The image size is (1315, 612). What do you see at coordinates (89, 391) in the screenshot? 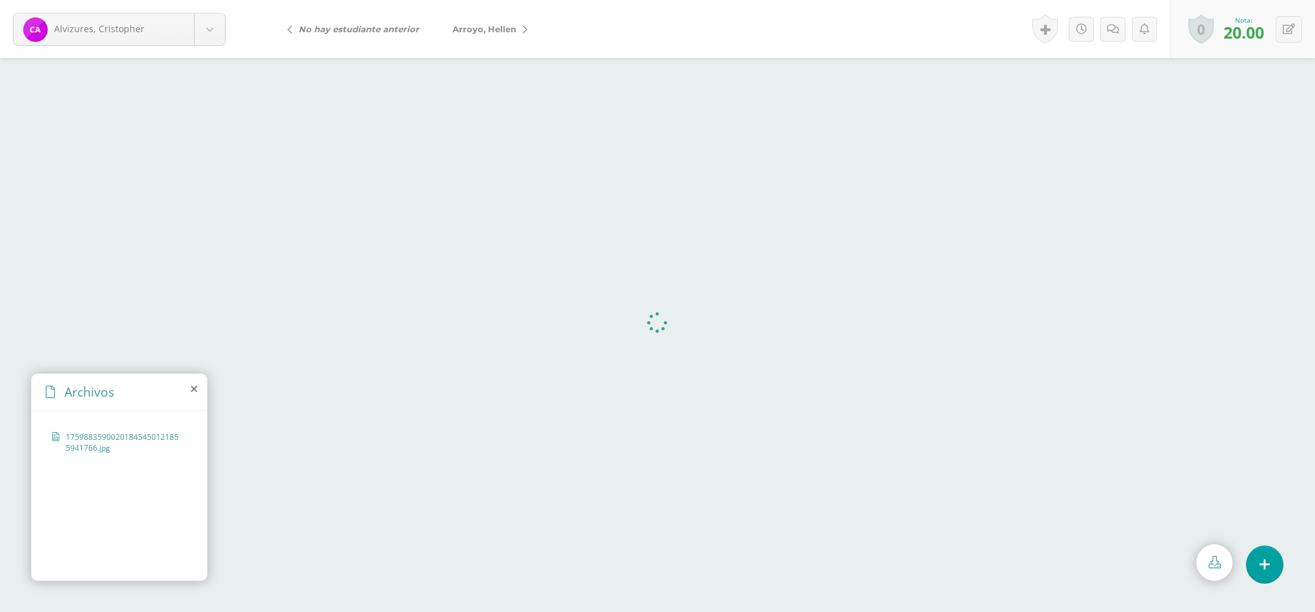
I see `span: Archivos` at bounding box center [89, 391].